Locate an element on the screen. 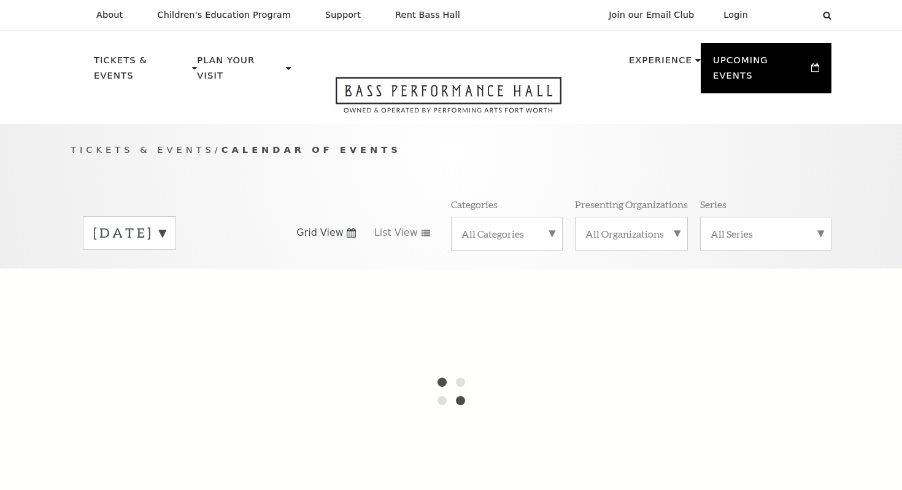  p: Upcoming Events is located at coordinates (760, 71).